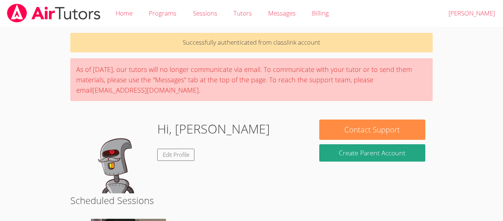 This screenshot has width=503, height=221. Describe the element at coordinates (252, 200) in the screenshot. I see `h2: Scheduled Sessions` at that location.